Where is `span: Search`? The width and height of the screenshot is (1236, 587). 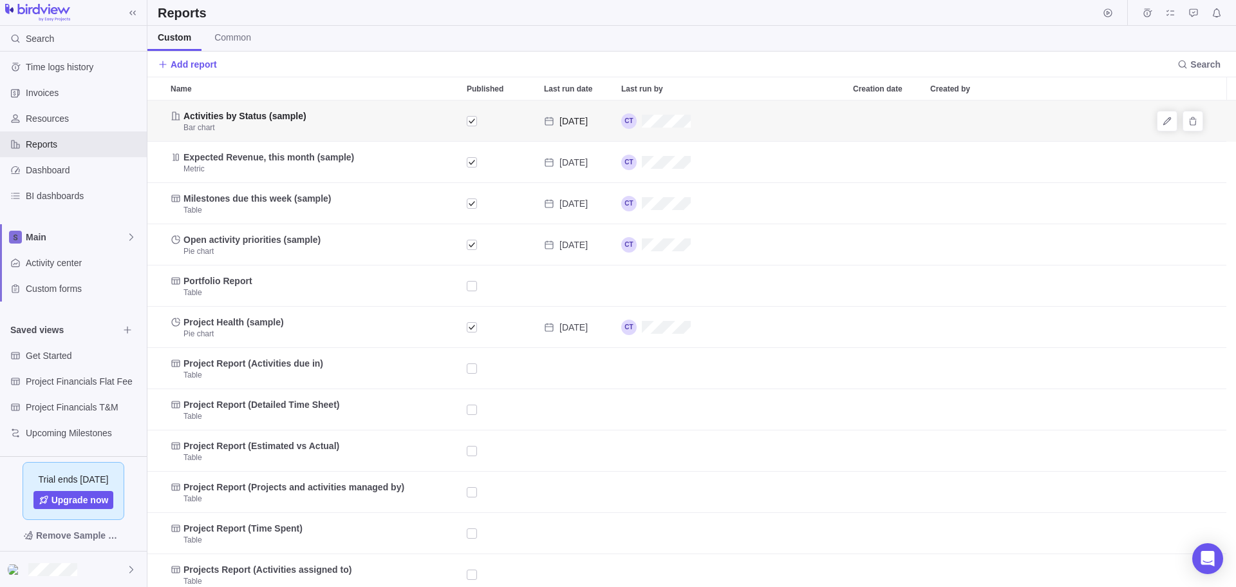
span: Search is located at coordinates (40, 39).